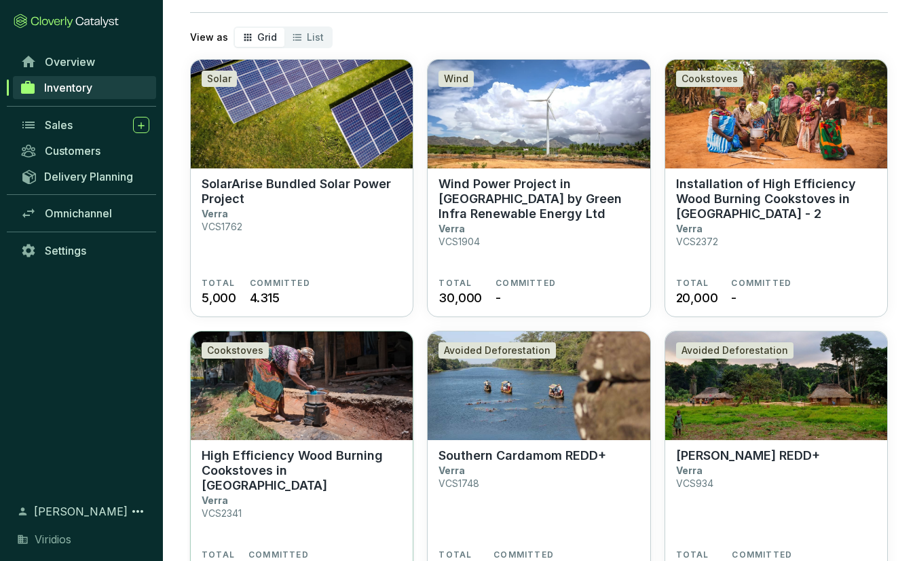  Describe the element at coordinates (85, 125) in the screenshot. I see `a: Sales` at that location.